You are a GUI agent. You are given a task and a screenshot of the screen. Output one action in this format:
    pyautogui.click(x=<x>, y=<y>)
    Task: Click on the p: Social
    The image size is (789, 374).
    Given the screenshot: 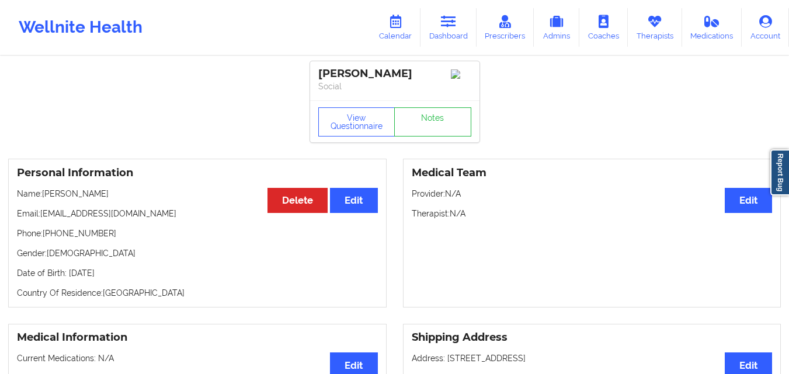 What is the action you would take?
    pyautogui.click(x=395, y=86)
    